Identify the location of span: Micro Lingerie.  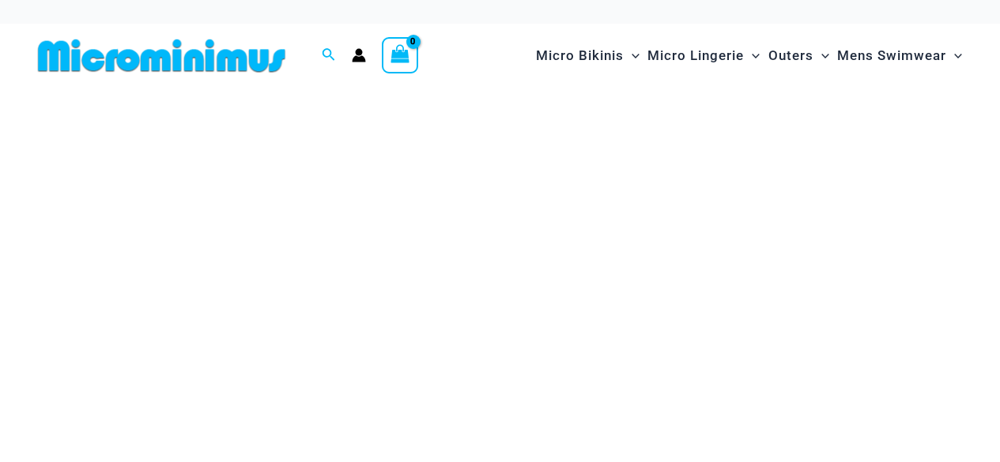
(695, 55).